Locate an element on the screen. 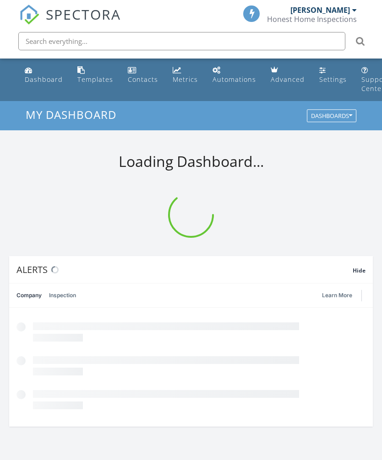  span: SPECTORA is located at coordinates (83, 14).